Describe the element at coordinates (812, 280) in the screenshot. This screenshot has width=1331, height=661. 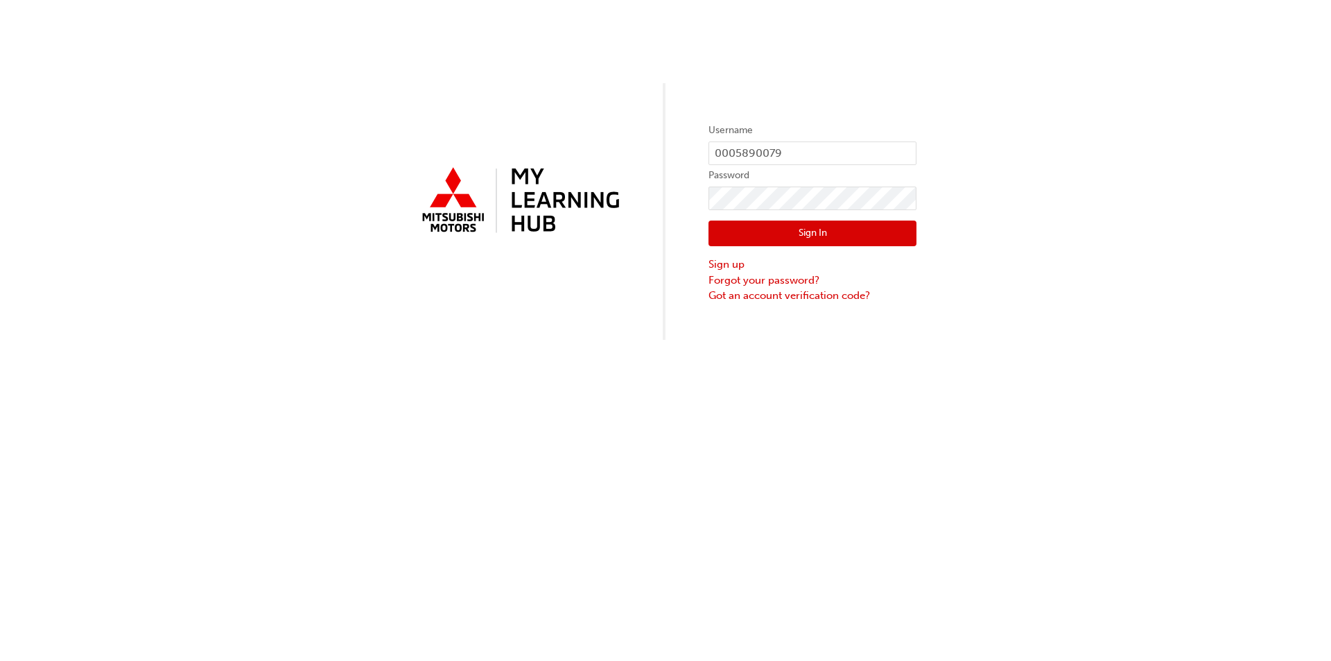
I see `a: Forgot your password?` at that location.